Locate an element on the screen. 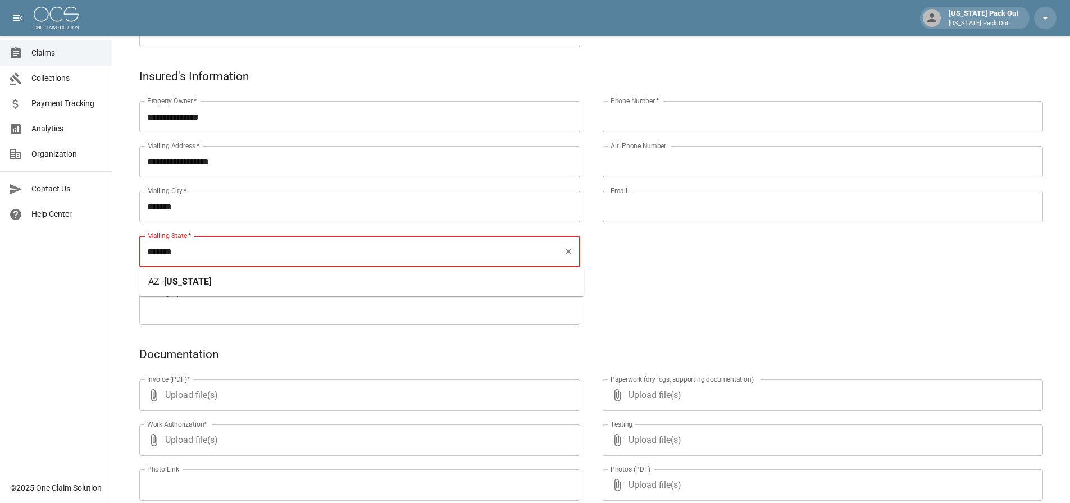  label: Mailing State is located at coordinates (169, 235).